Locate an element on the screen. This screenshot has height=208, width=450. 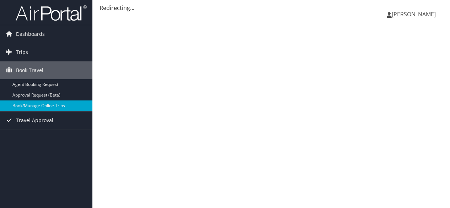
span: Dashboards is located at coordinates (30, 34).